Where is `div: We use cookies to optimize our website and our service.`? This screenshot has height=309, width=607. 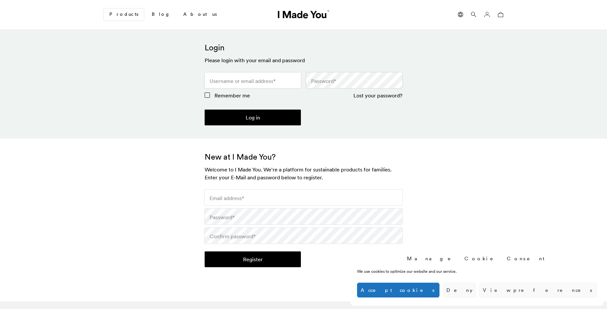
div: We use cookies to optimize our website and our service. is located at coordinates (429, 271).